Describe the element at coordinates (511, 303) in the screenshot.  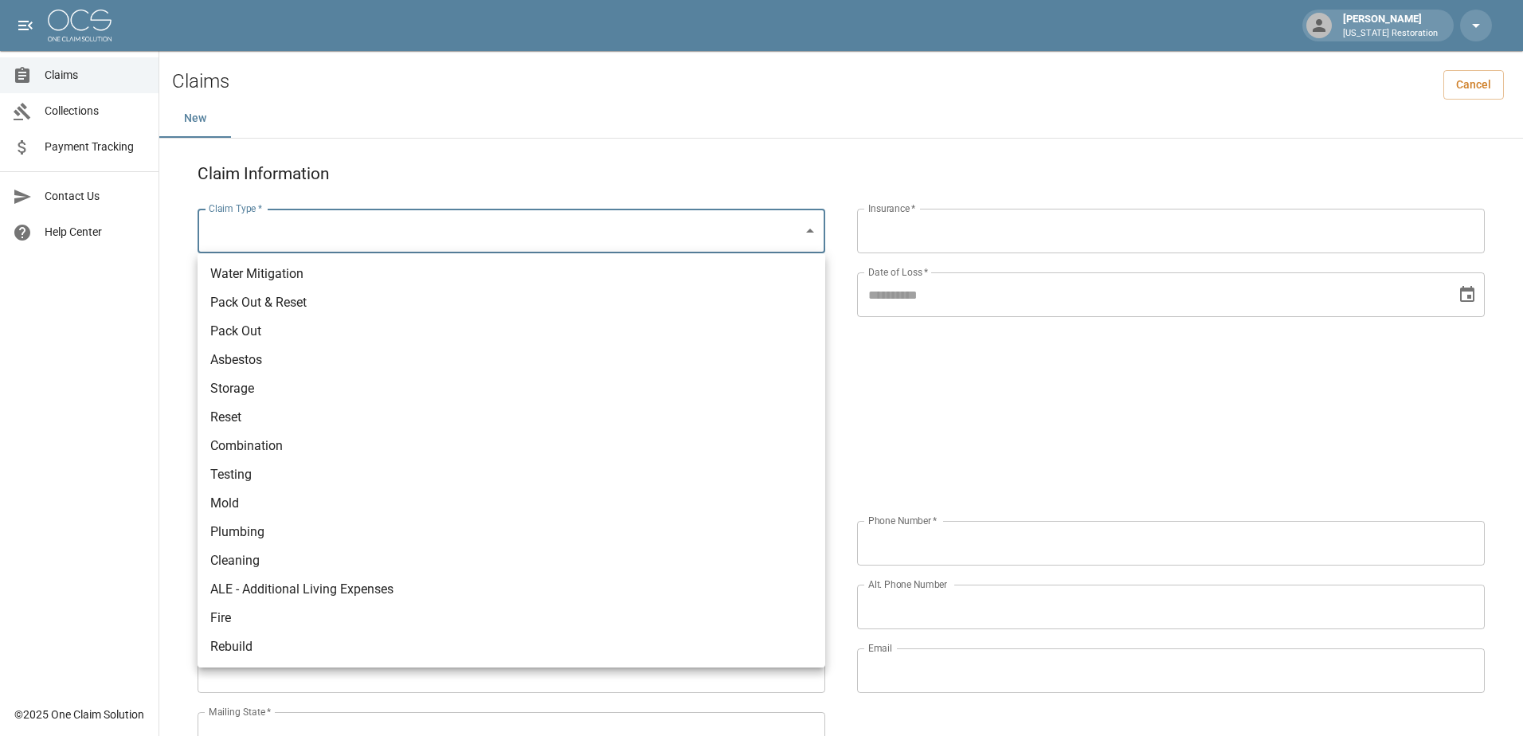
I see `li: Pack Out & Reset` at that location.